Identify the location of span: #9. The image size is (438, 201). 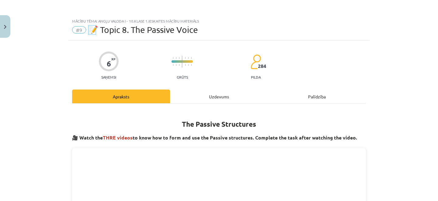
(79, 30).